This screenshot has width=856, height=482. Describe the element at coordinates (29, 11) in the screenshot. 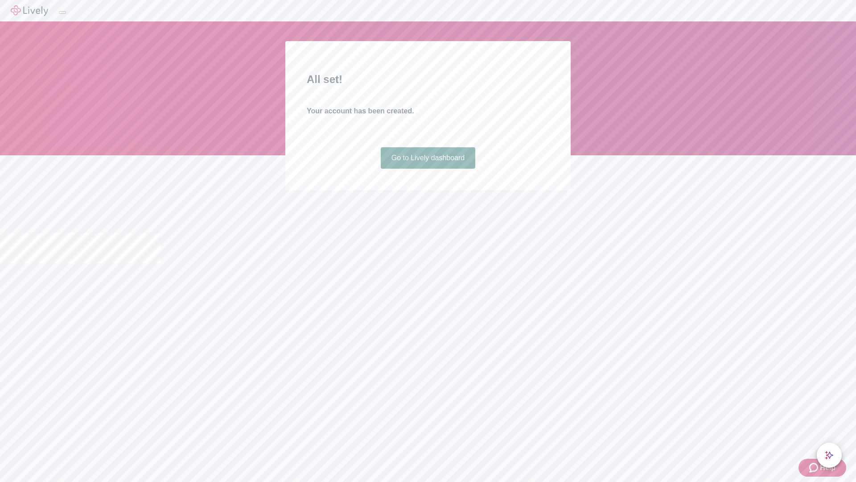

I see `img: Lively` at that location.